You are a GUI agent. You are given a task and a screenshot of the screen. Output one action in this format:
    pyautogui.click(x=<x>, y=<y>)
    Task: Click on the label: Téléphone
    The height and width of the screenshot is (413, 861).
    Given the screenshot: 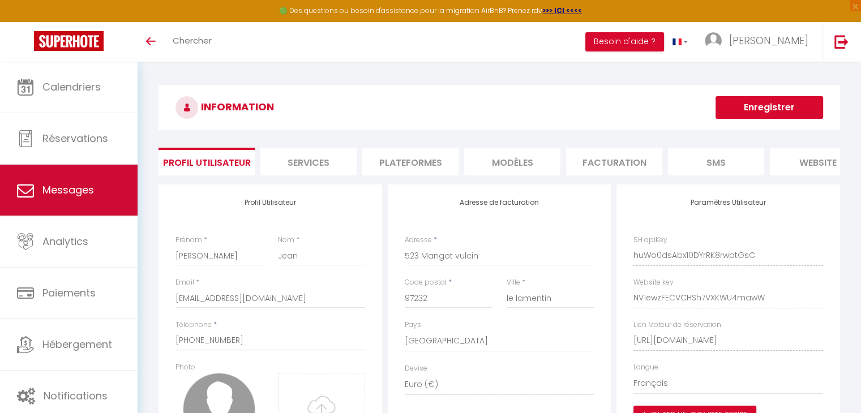 What is the action you would take?
    pyautogui.click(x=194, y=325)
    